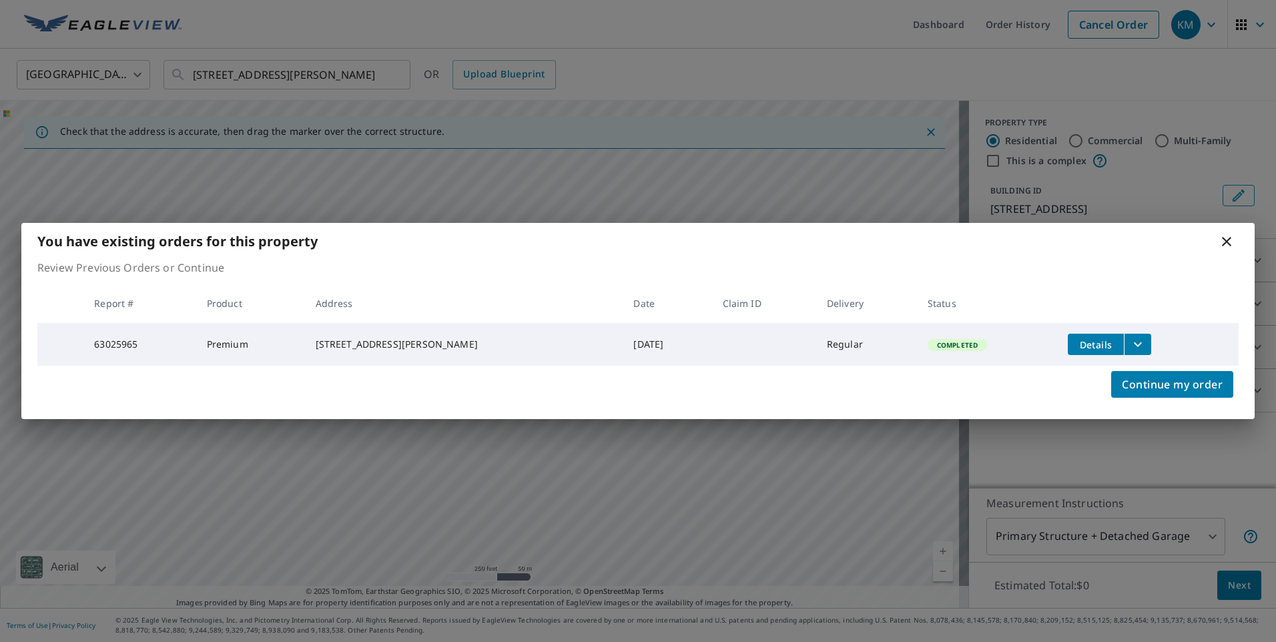 This screenshot has width=1276, height=642. What do you see at coordinates (464, 303) in the screenshot?
I see `th: Address` at bounding box center [464, 303].